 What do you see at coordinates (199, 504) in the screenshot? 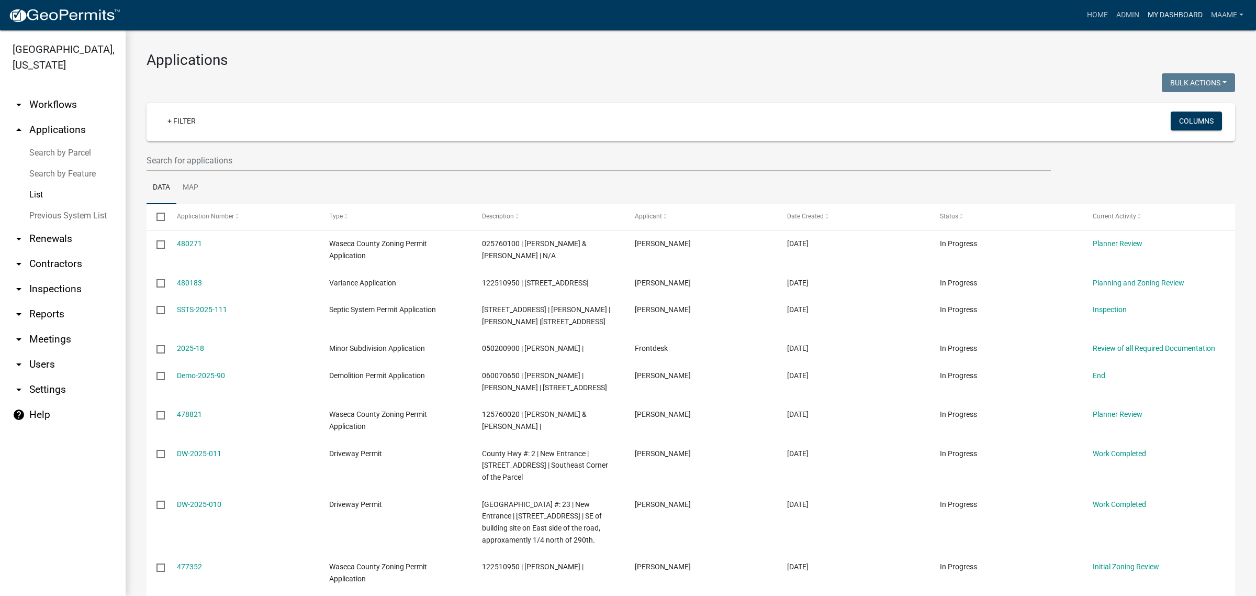
I see `a: DW-2025-010` at bounding box center [199, 504].